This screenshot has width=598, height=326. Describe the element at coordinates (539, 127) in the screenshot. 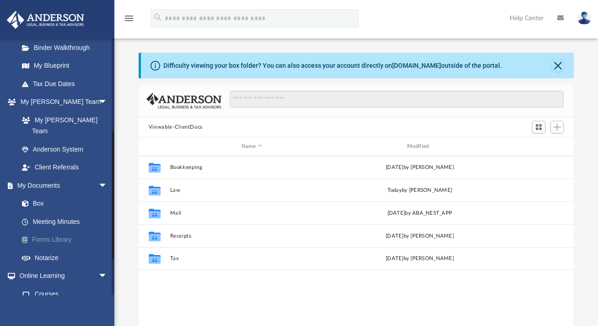

I see `button: Switch to Grid View` at that location.